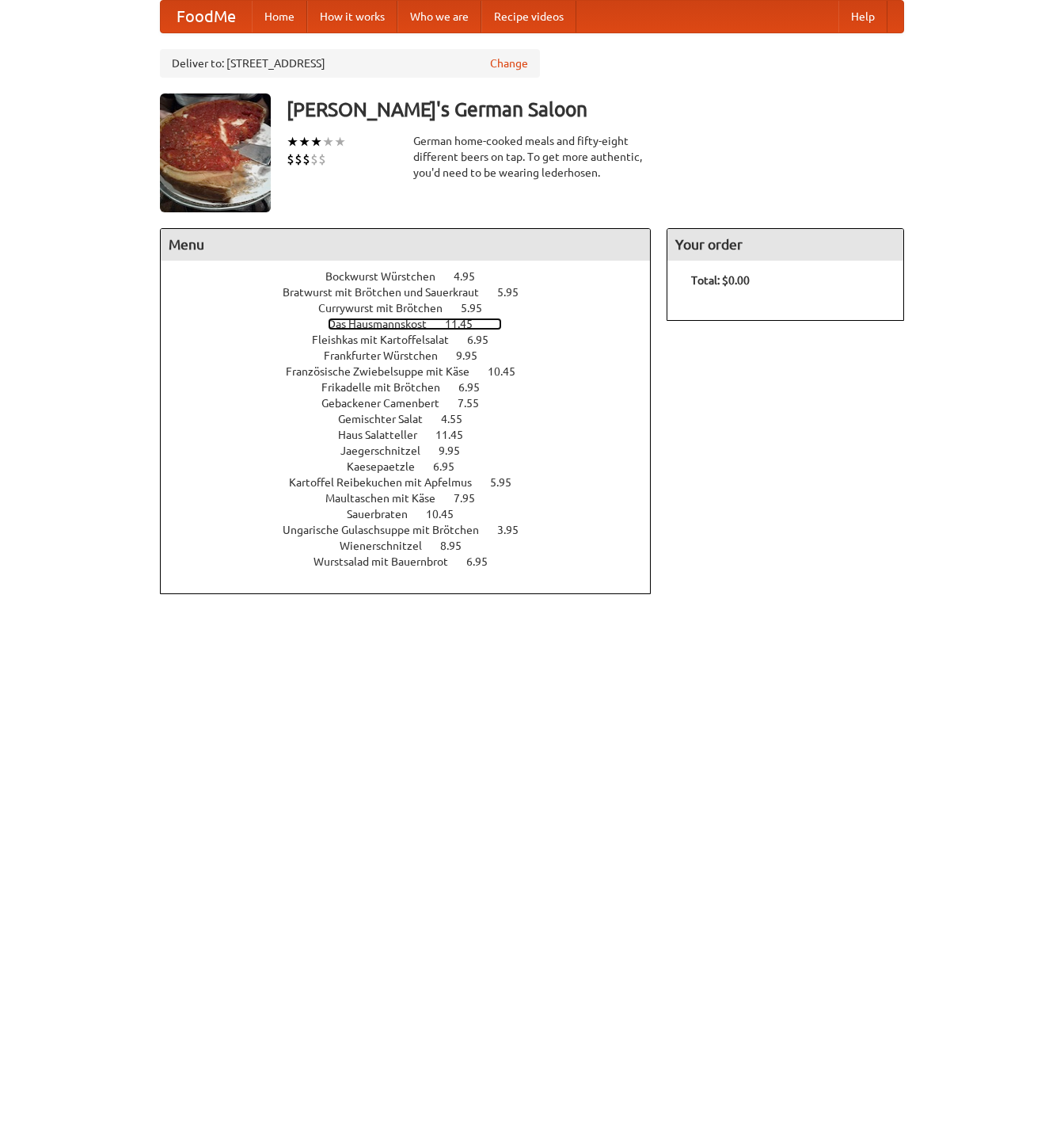 The height and width of the screenshot is (1121, 1064). What do you see at coordinates (388, 308) in the screenshot?
I see `span: Currywurst mit Brötchen` at bounding box center [388, 308].